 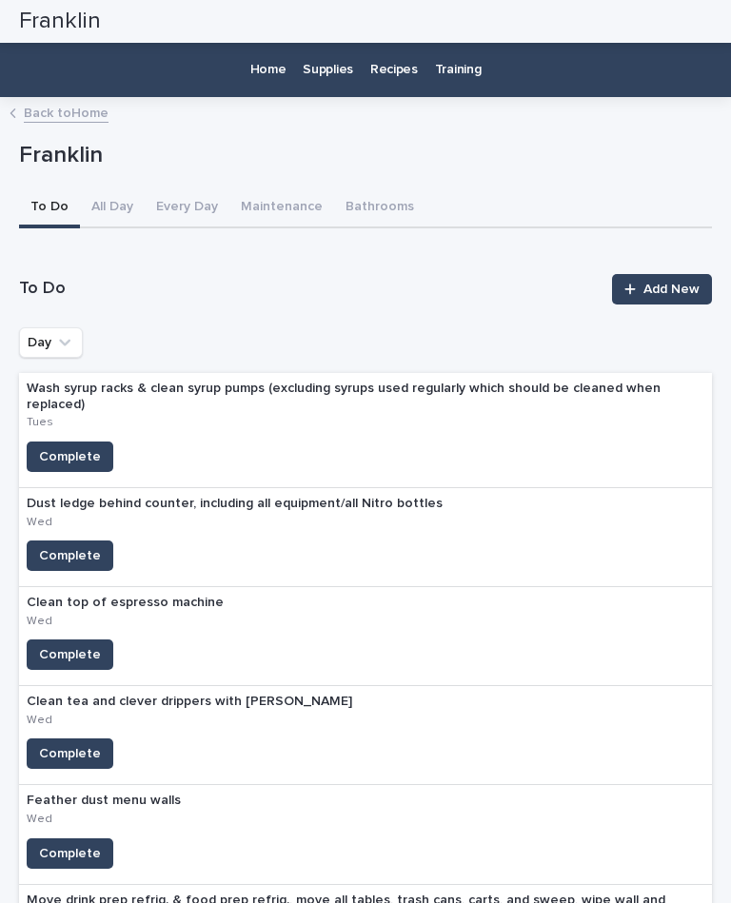 What do you see at coordinates (671, 289) in the screenshot?
I see `span: Add New` at bounding box center [671, 289].